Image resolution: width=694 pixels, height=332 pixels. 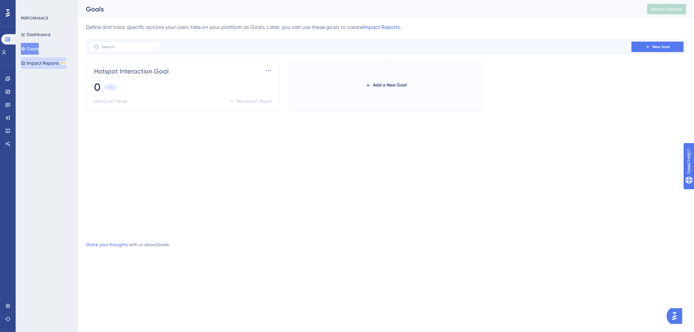 I want to click on div: Define and track specific actions your users take on your platform as Goals. Later, you can use t..., so click(x=386, y=27).